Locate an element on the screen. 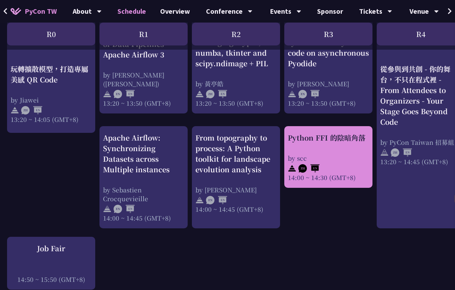 Image resolution: width=455 pixels, height=290 pixels. span: PyCon TW is located at coordinates (41, 11).